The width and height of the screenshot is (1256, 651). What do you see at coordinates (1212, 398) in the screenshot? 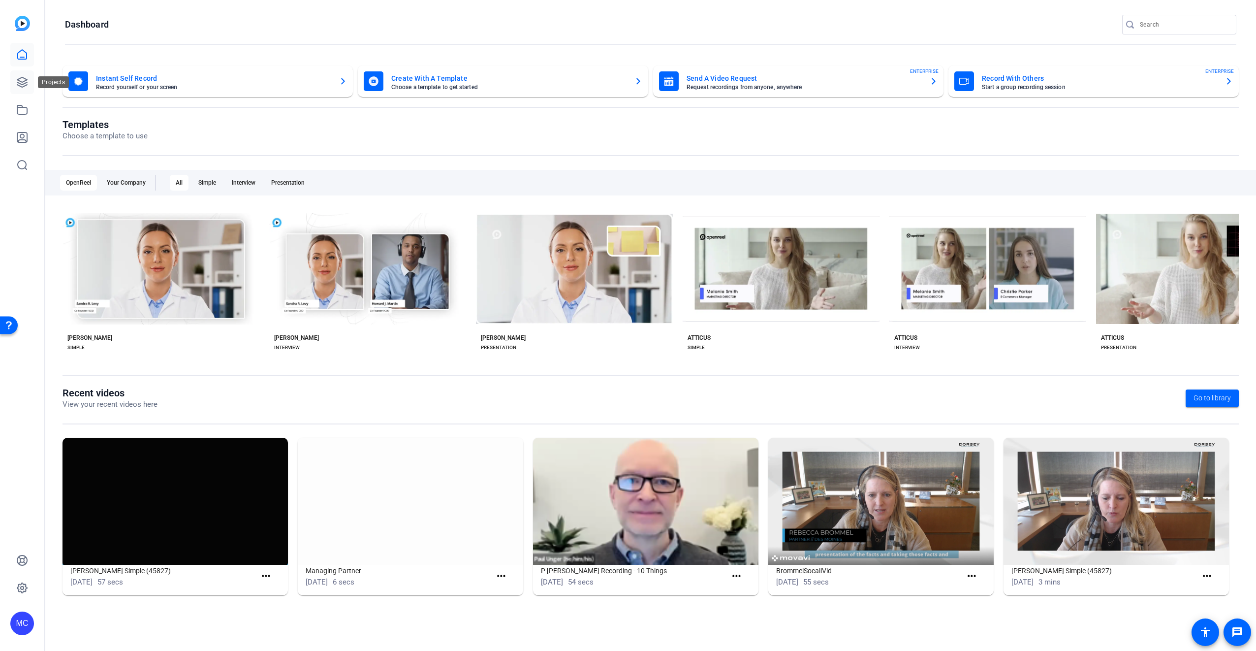
I see `a: Go to library` at bounding box center [1212, 398].